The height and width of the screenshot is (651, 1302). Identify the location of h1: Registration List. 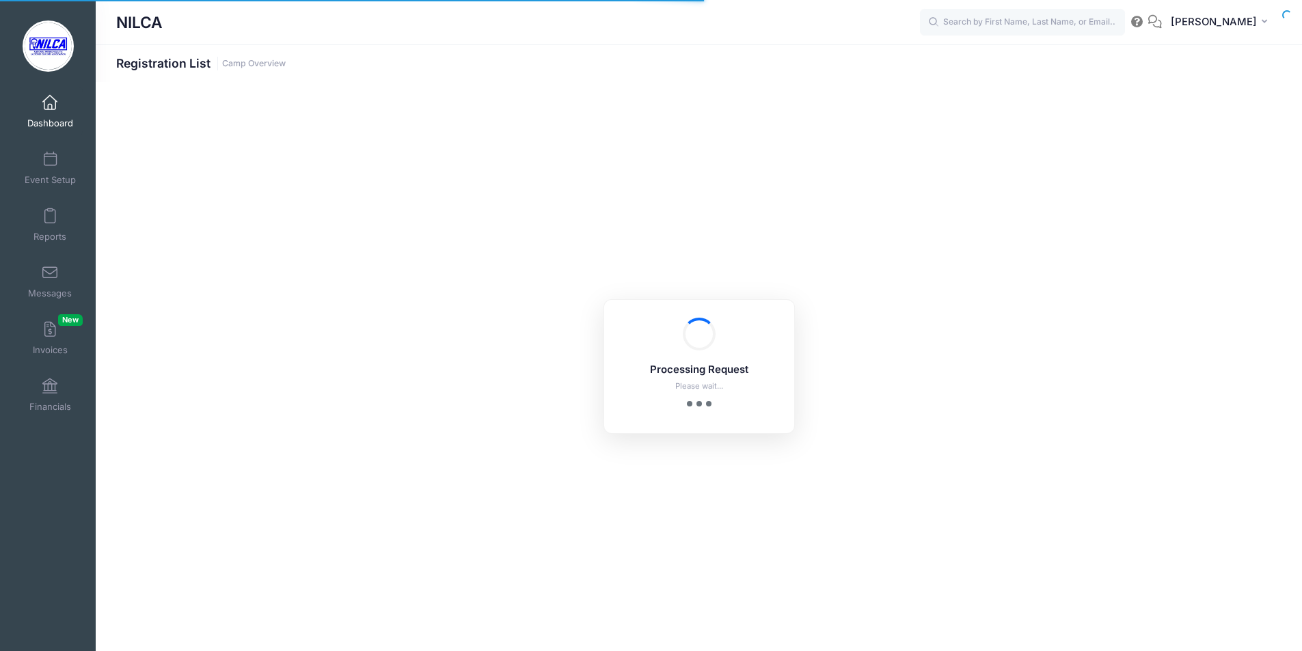
(201, 63).